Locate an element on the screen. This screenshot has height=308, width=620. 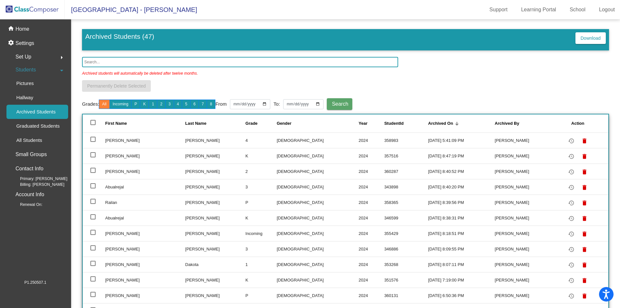
td: 346886 is located at coordinates (406, 248).